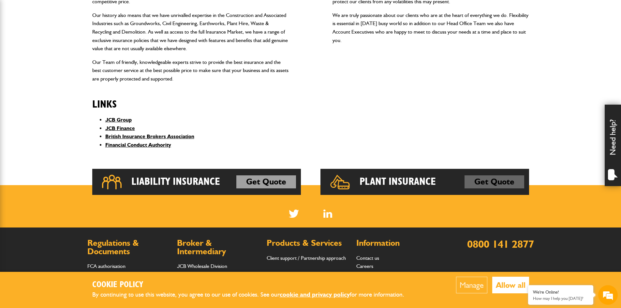  What do you see at coordinates (328, 214) in the screenshot?
I see `a: LinkedIn` at bounding box center [328, 214].